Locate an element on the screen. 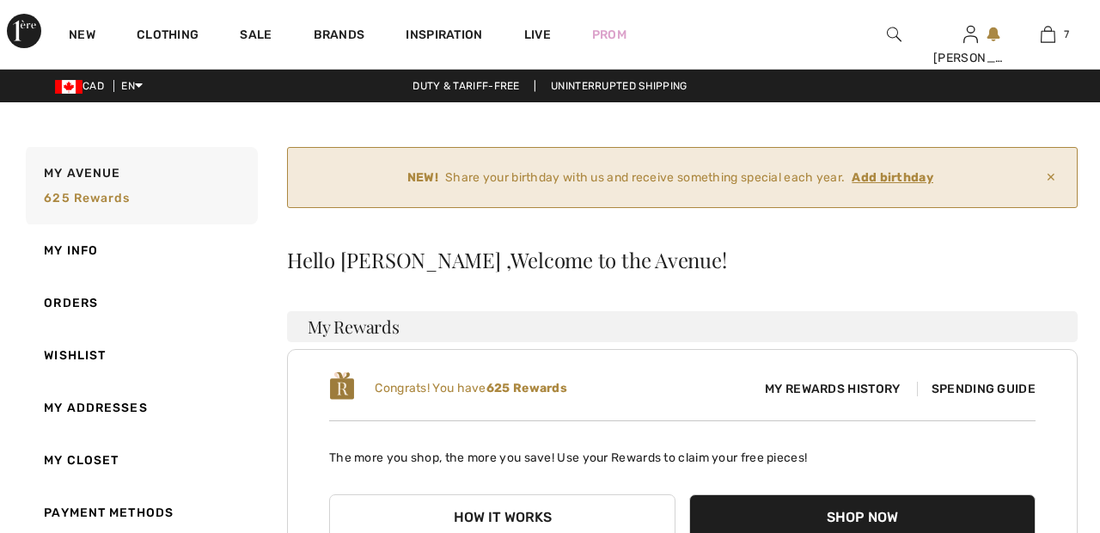 The width and height of the screenshot is (1100, 533). a: Live is located at coordinates (537, 34).